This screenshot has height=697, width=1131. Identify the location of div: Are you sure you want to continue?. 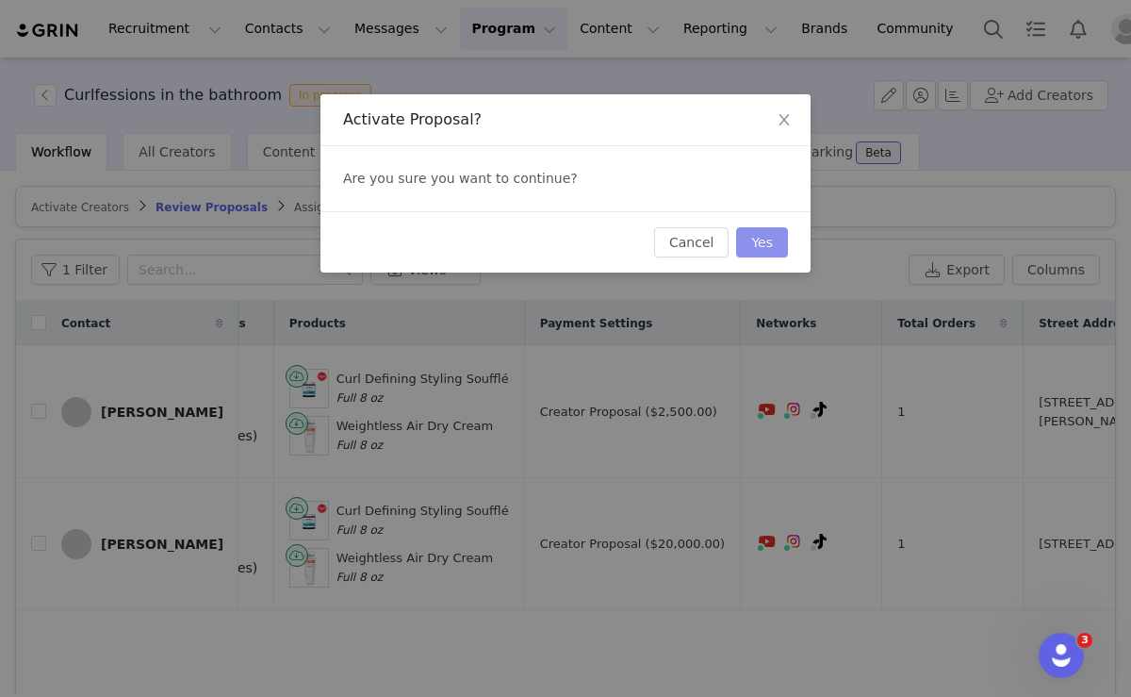
(566, 178).